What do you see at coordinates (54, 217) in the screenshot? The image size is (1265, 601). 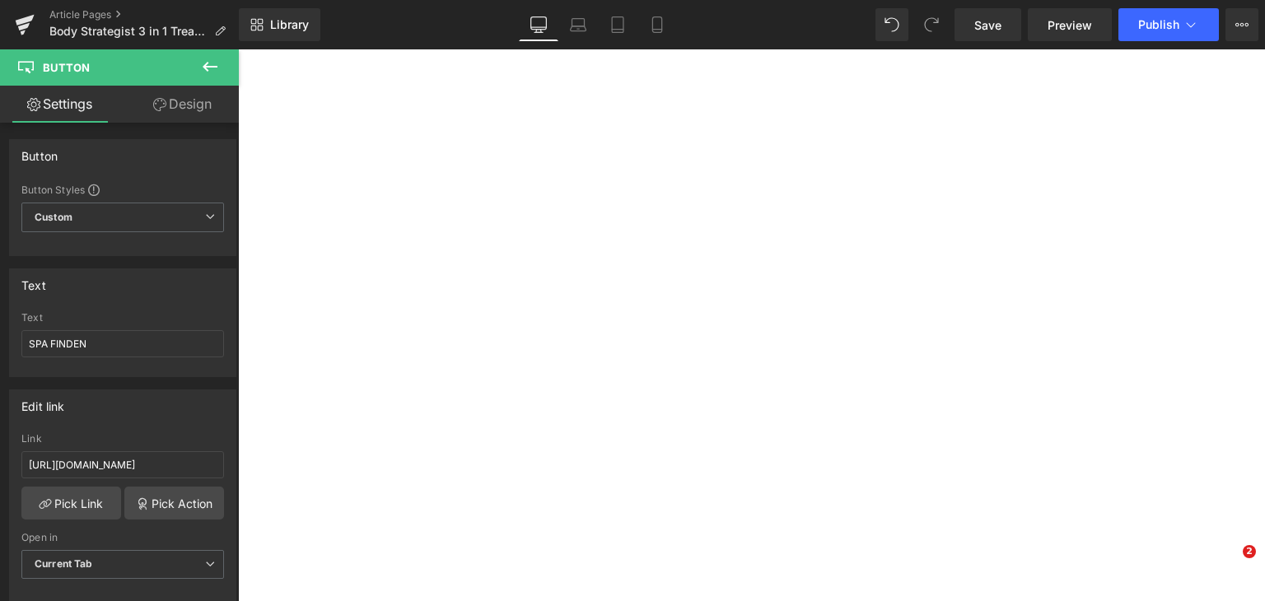 I see `b: Custom` at bounding box center [54, 217].